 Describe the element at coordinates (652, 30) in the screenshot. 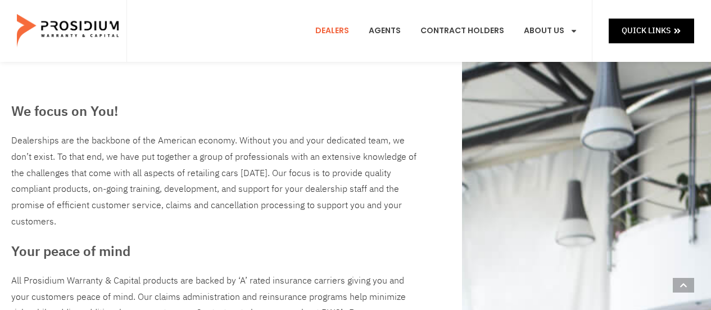

I see `a: Quick Links` at that location.